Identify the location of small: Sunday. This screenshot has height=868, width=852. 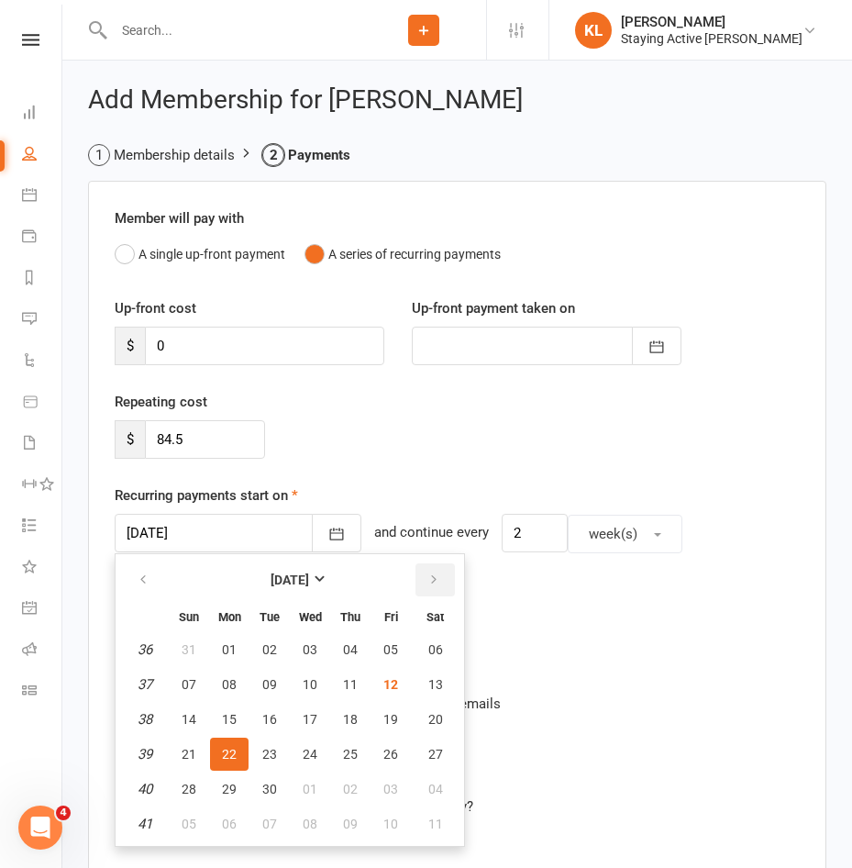
(189, 616).